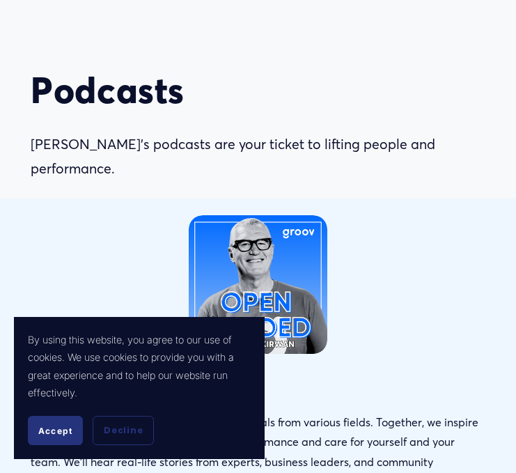 Image resolution: width=516 pixels, height=473 pixels. Describe the element at coordinates (139, 388) in the screenshot. I see `section: Cookie banner` at that location.